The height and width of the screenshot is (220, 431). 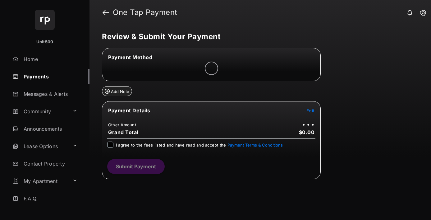 I want to click on a: Community, so click(x=40, y=111).